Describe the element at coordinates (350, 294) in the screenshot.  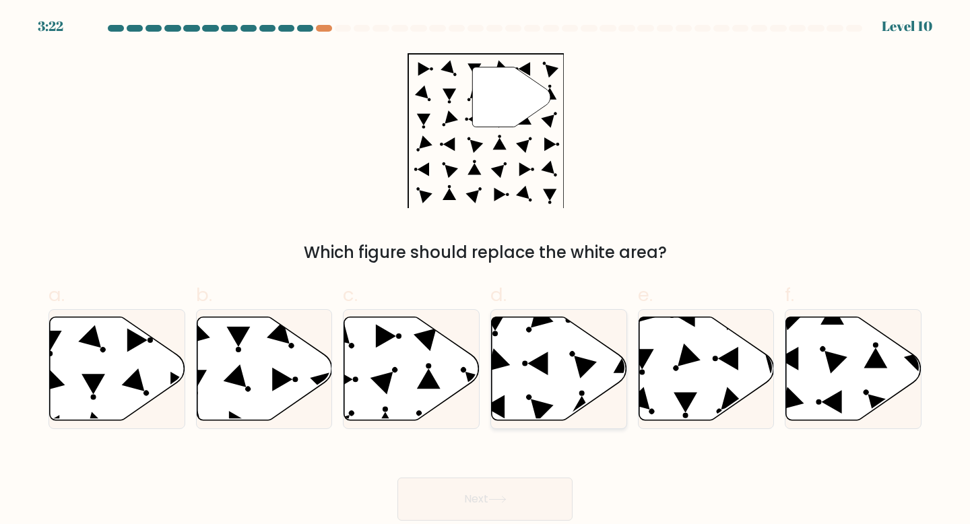
I see `span: c.` at that location.